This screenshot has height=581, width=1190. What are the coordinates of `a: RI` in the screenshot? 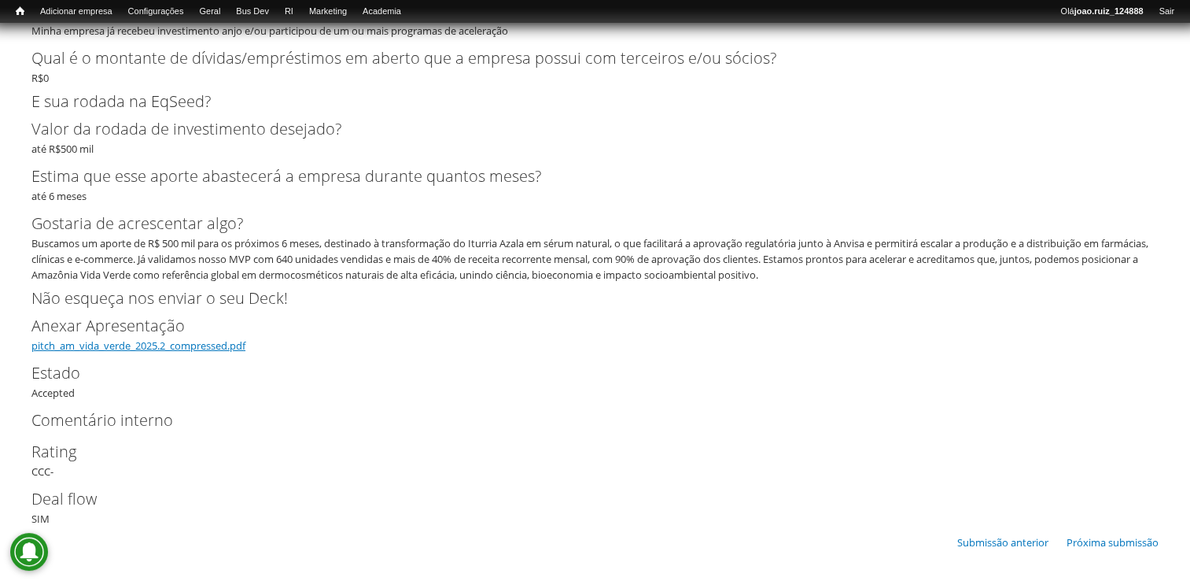 It's located at (289, 12).